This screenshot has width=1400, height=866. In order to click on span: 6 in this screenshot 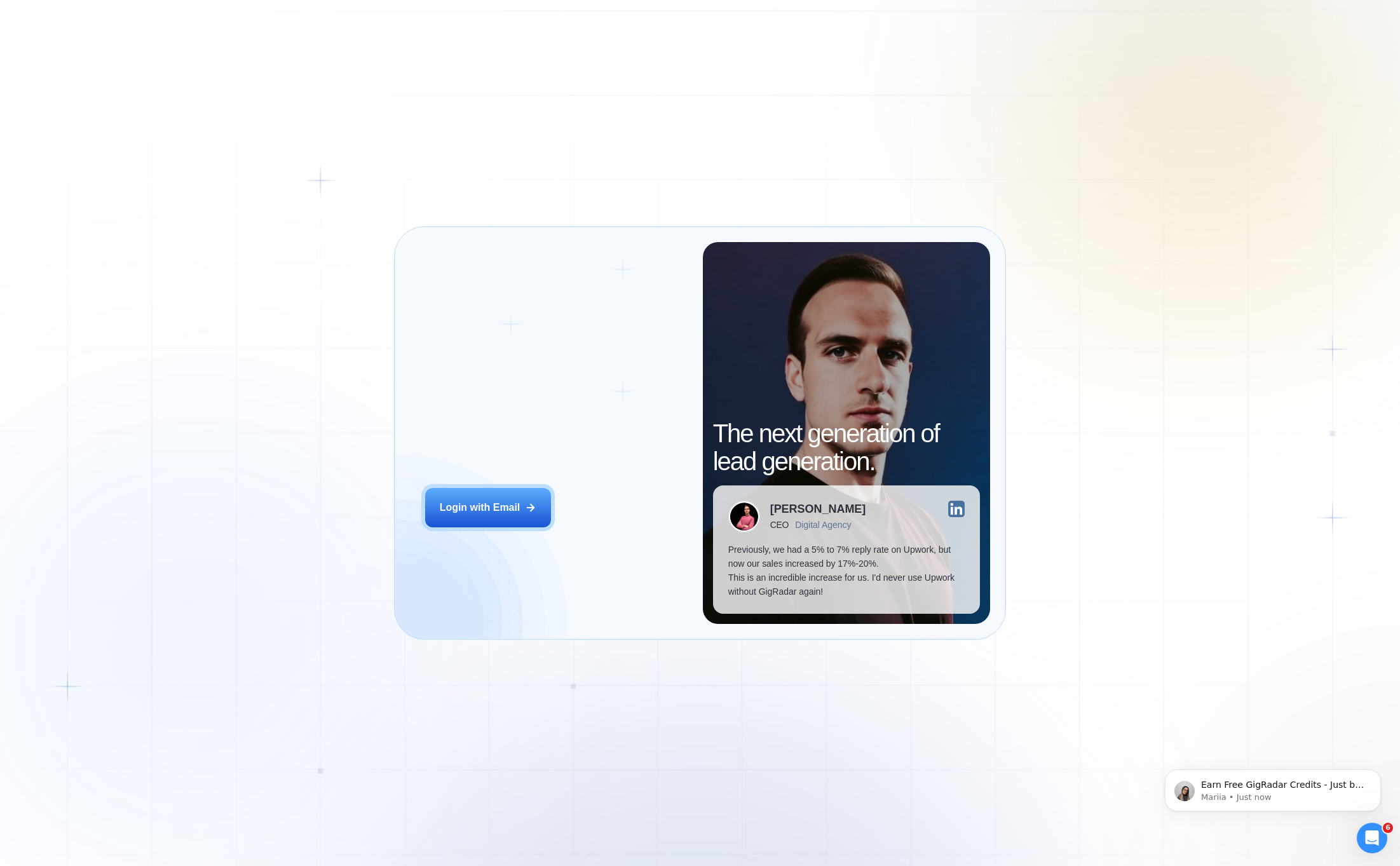, I will do `click(1388, 828)`.